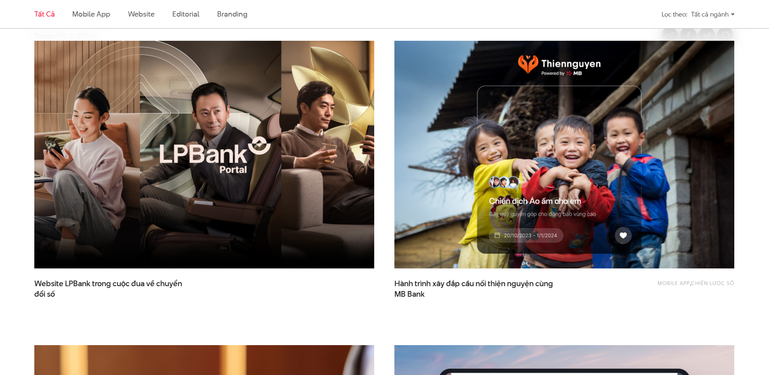 The image size is (769, 375). I want to click on a: Chiến lược số, so click(713, 283).